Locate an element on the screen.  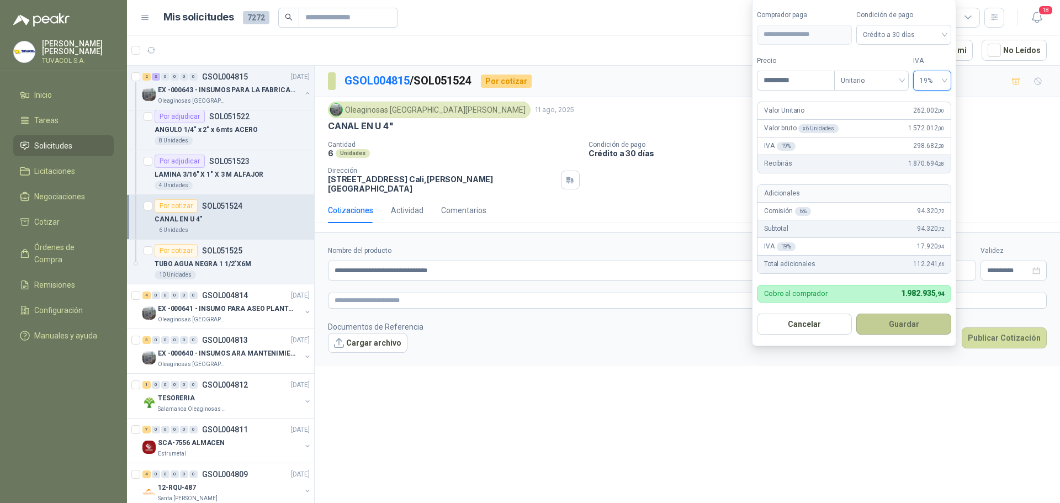
p: ANGULO 1/4" x 2" x 6 mts ACERO is located at coordinates (206, 130).